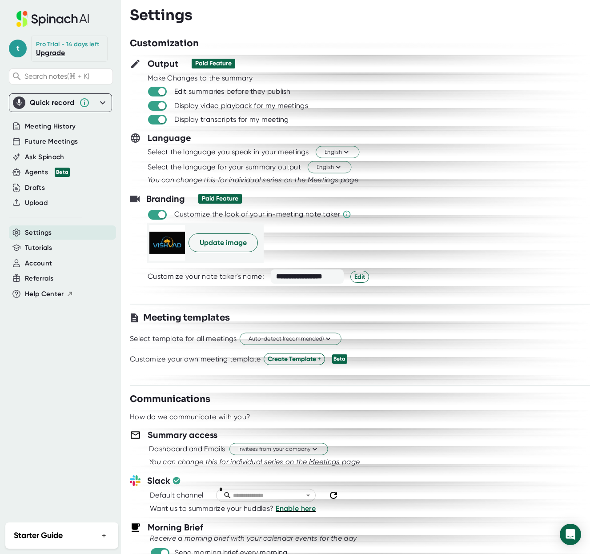 The width and height of the screenshot is (590, 554). What do you see at coordinates (164, 44) in the screenshot?
I see `h3: Customization` at bounding box center [164, 44].